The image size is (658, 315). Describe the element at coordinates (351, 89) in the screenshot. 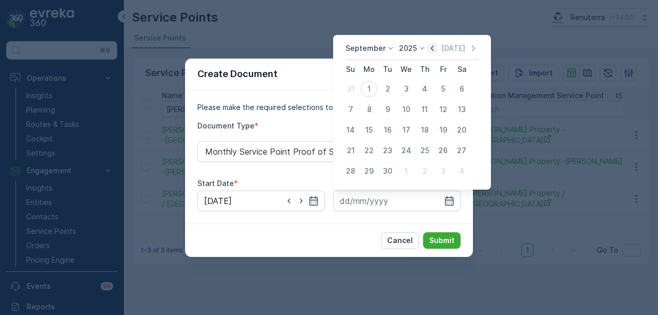

I see `div: 31` at that location.